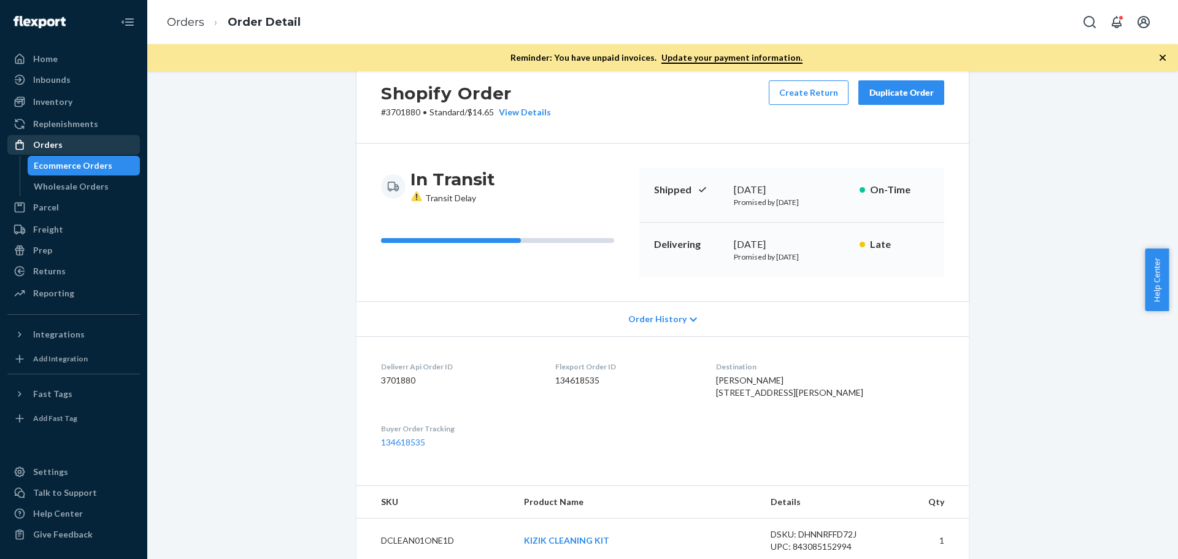  What do you see at coordinates (902, 93) in the screenshot?
I see `button: Duplicate Order` at bounding box center [902, 93].